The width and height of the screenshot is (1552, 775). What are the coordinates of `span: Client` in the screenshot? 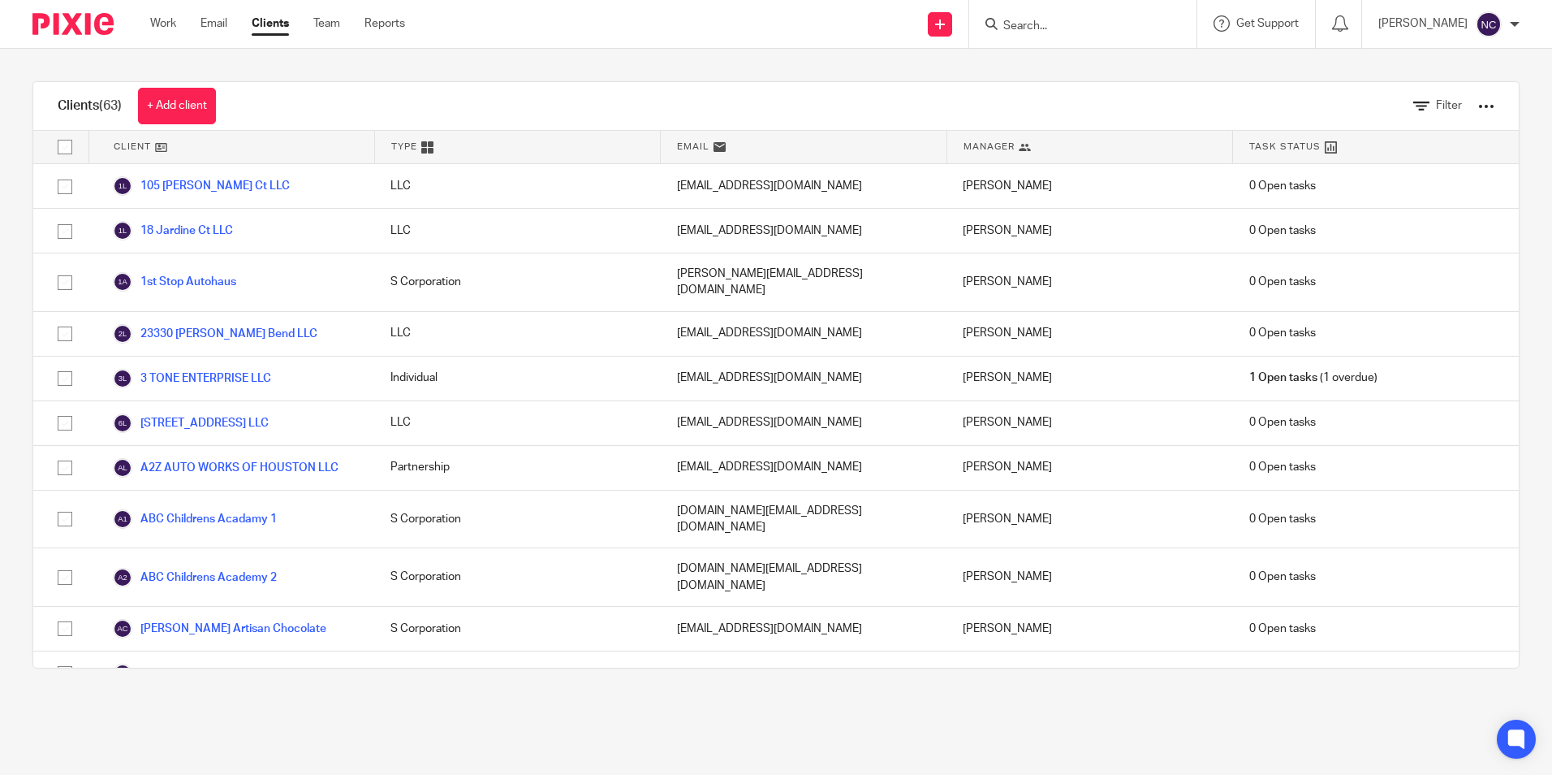 It's located at (132, 146).